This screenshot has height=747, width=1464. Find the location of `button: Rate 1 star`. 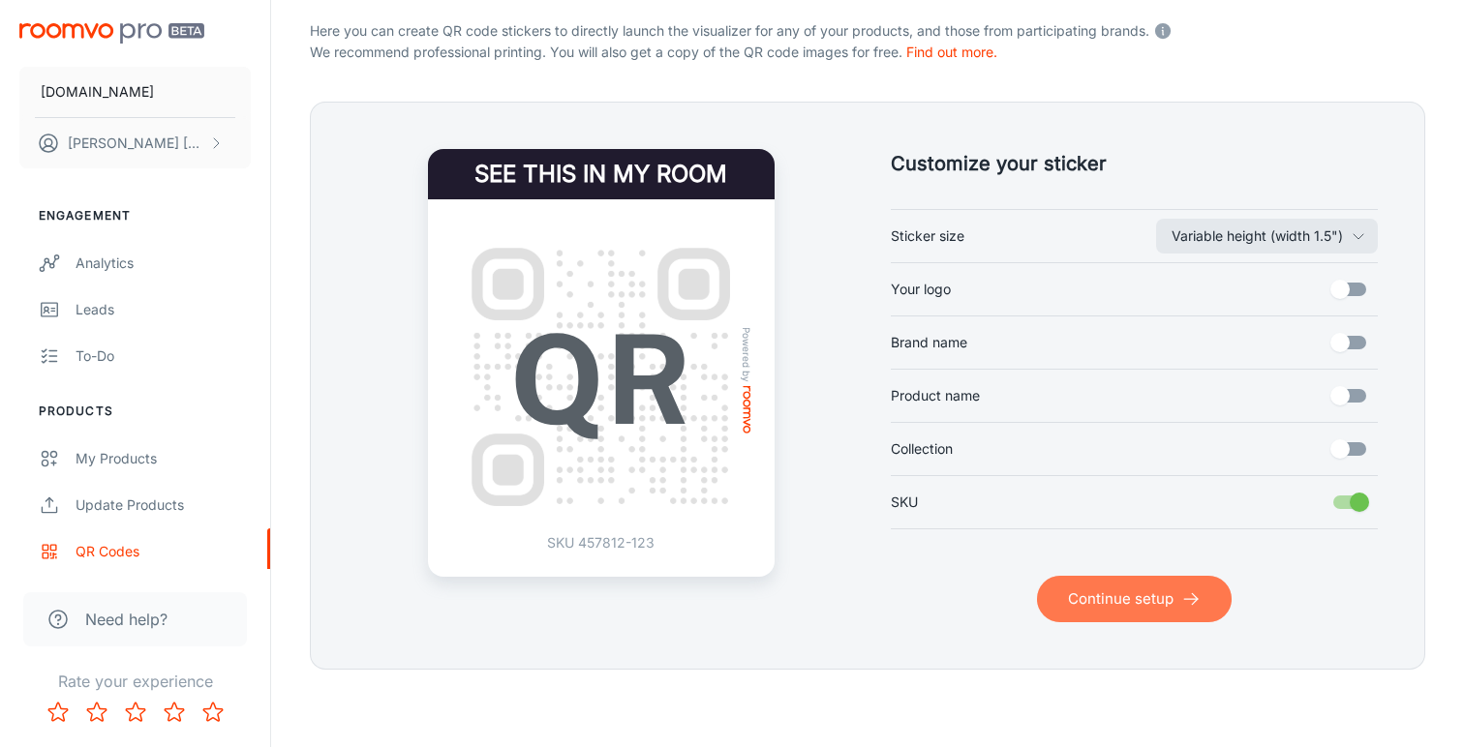

button: Rate 1 star is located at coordinates (58, 713).